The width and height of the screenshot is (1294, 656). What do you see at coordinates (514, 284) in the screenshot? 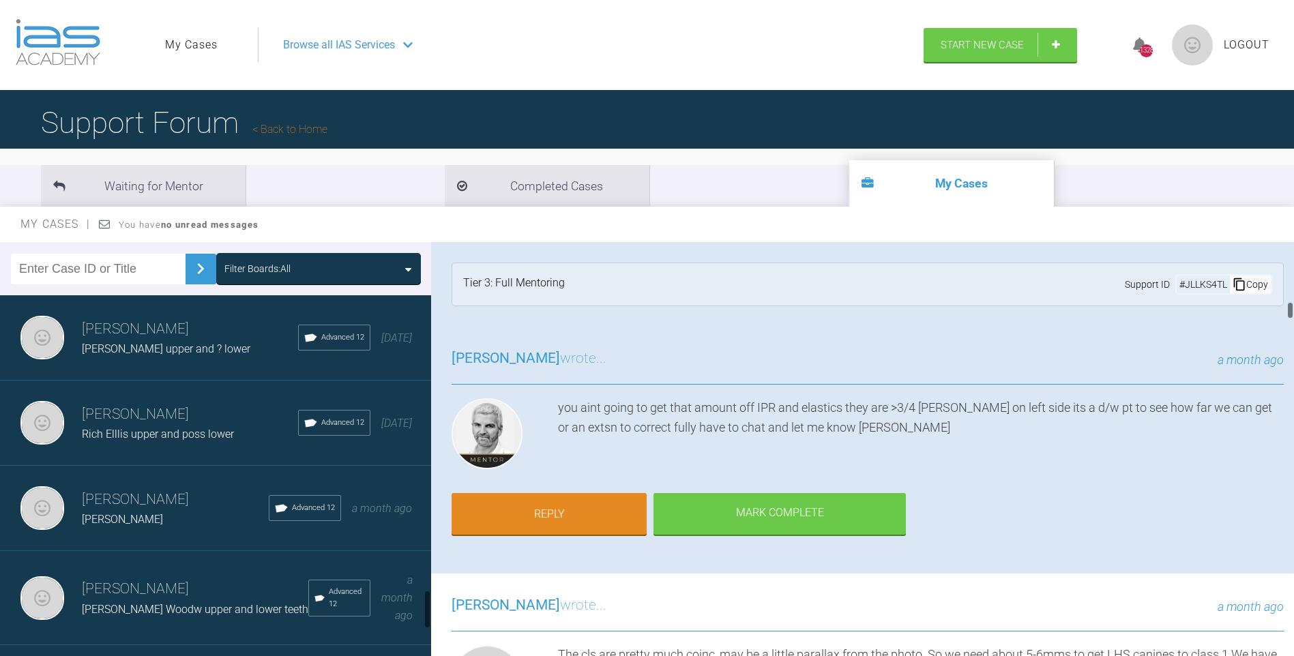
I see `div: Tier 3: Full Mentoring` at bounding box center [514, 284].